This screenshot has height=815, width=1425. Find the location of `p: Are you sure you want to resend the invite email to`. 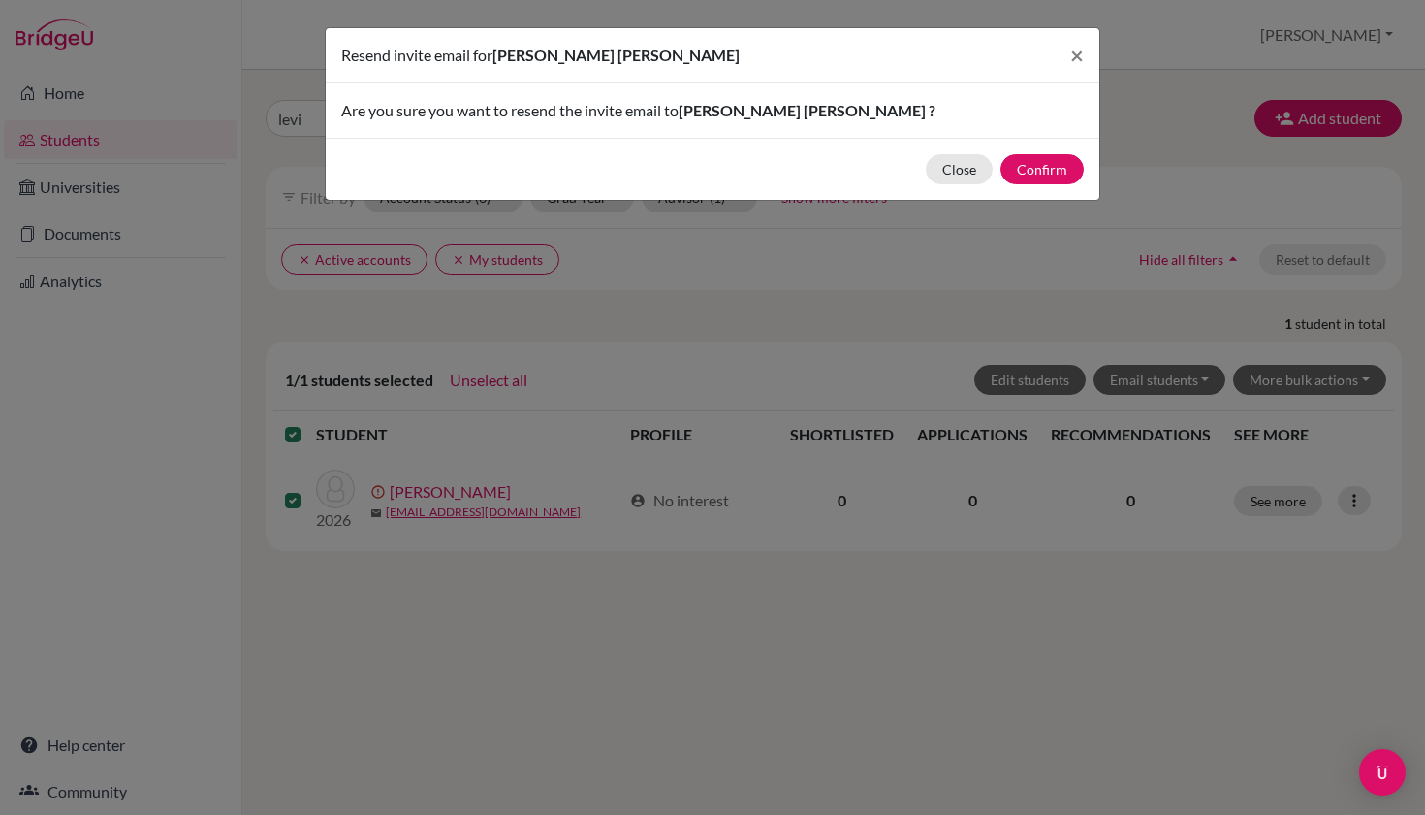

p: Are you sure you want to resend the invite email to is located at coordinates (713, 111).